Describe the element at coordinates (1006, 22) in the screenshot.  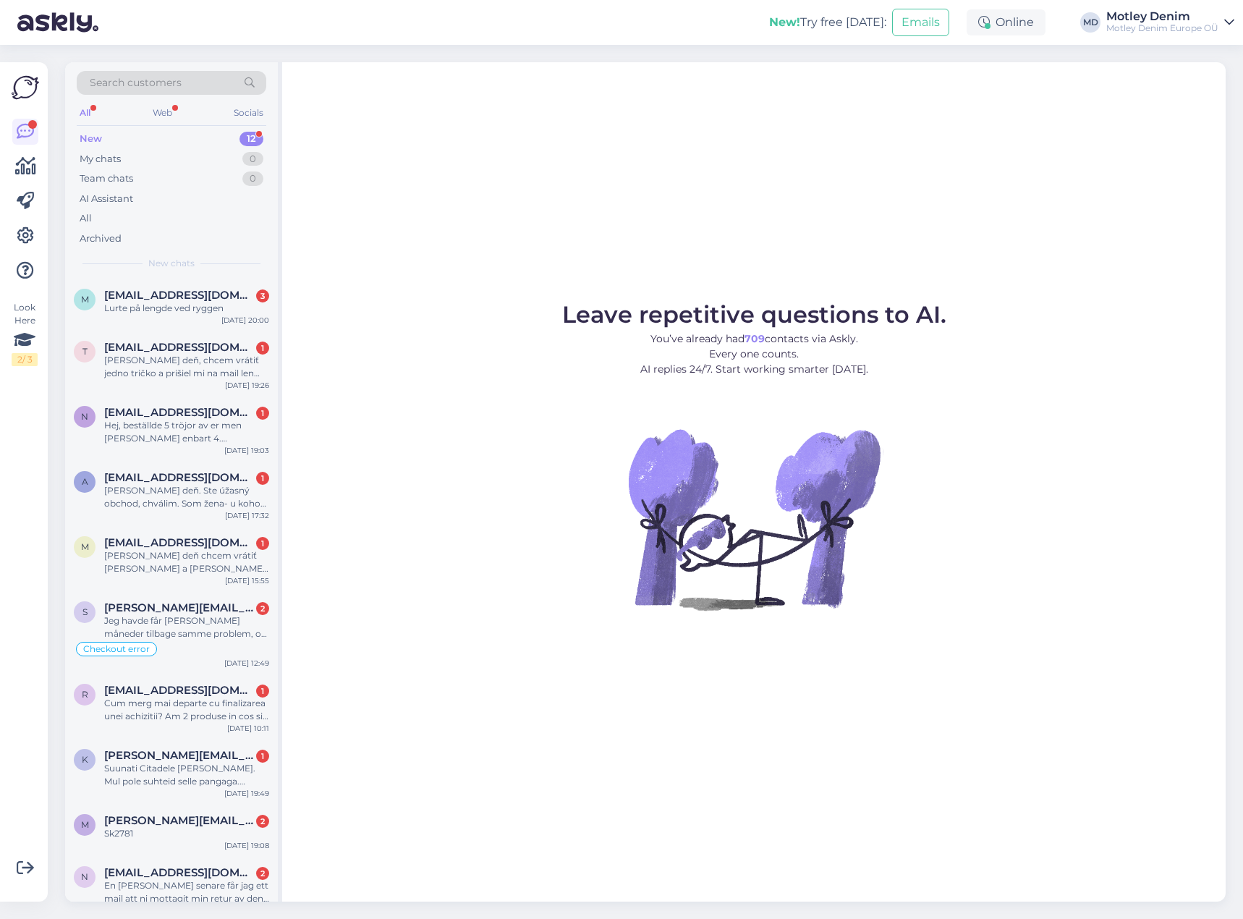
I see `div: Online` at that location.